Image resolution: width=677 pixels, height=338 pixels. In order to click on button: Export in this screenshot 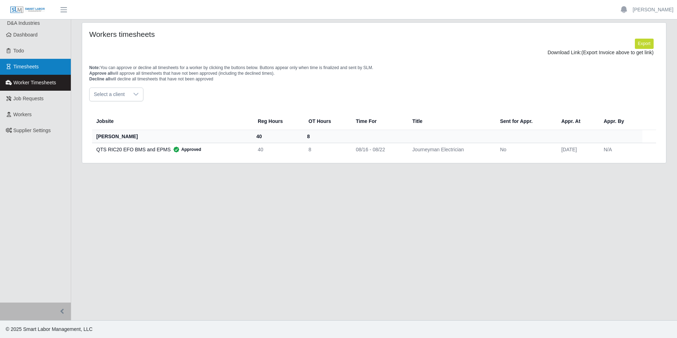, I will do `click(644, 44)`.